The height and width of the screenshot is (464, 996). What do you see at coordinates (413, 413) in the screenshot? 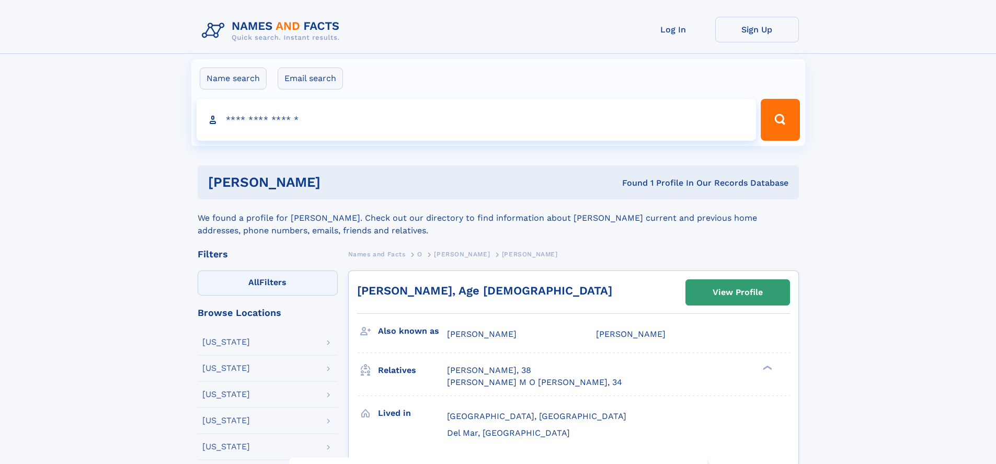
I see `h3: Lived in` at bounding box center [413, 413].